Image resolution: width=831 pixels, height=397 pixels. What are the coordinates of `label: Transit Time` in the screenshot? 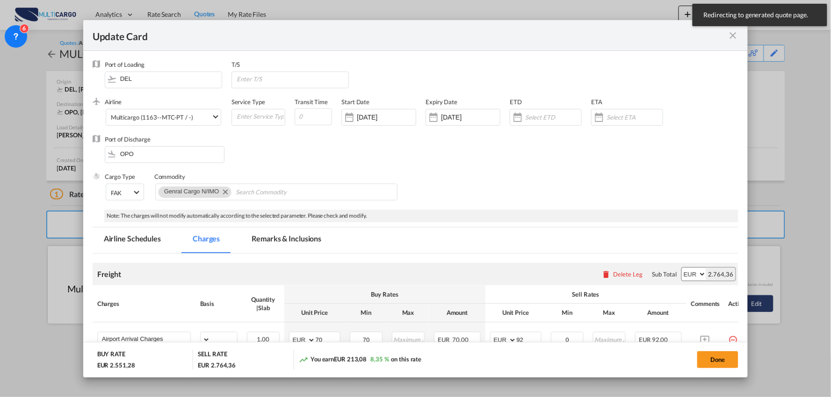 It's located at (311, 102).